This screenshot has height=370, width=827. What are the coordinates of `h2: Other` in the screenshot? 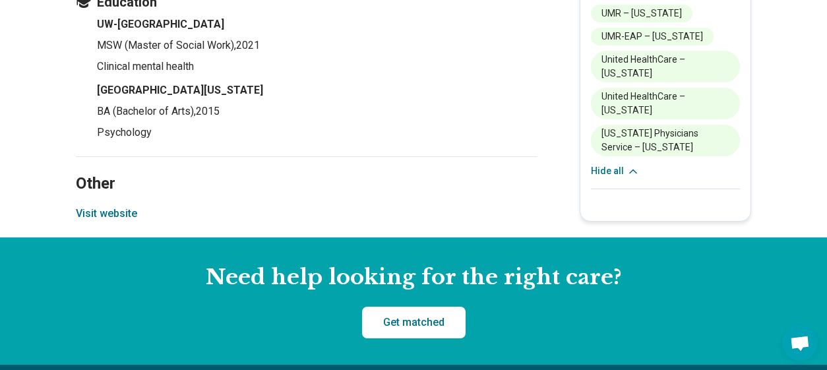 It's located at (307, 168).